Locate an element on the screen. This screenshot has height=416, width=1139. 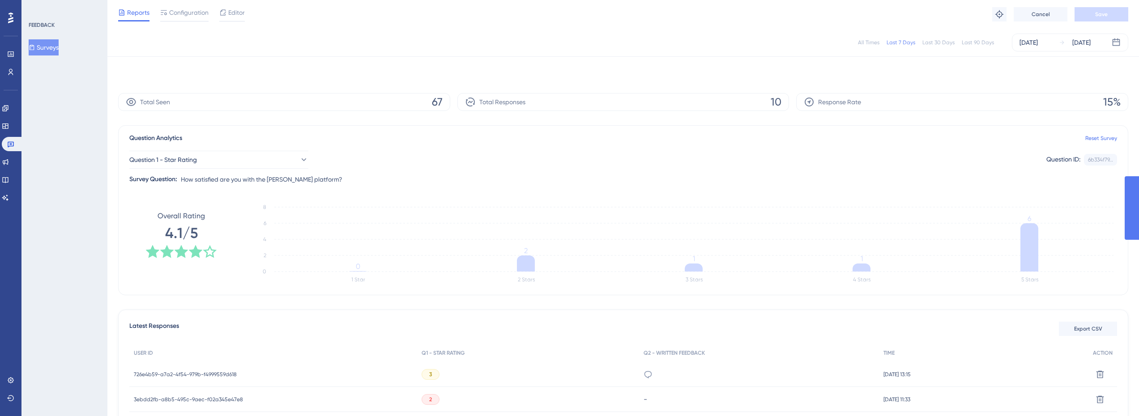
span: Cancel is located at coordinates (1041, 14).